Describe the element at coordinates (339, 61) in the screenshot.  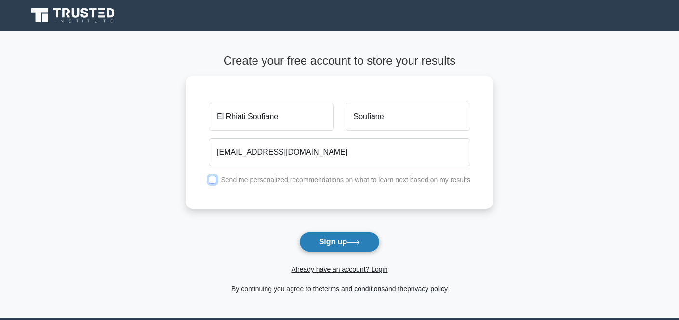
I see `h4: Create your free account to store your results` at that location.